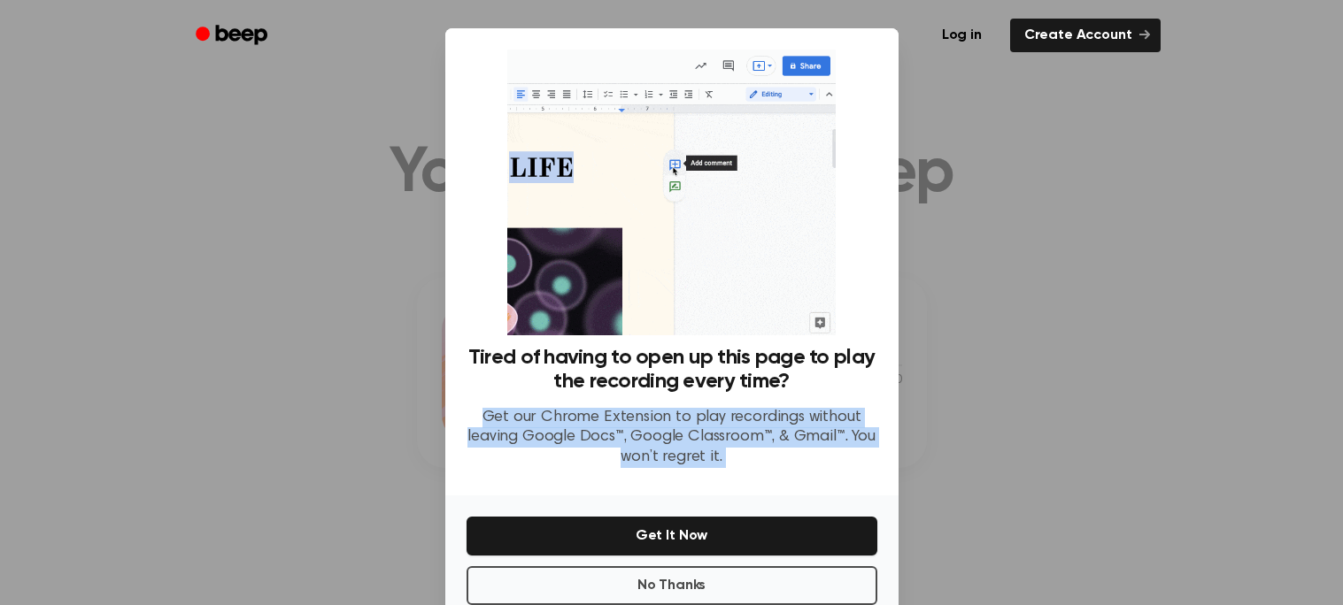 Image resolution: width=1343 pixels, height=605 pixels. What do you see at coordinates (672, 438) in the screenshot?
I see `p: Get our Chrome Extension to play recordings without leaving Google Docs™, Google Classroom™, & Gm...` at bounding box center [672, 438].